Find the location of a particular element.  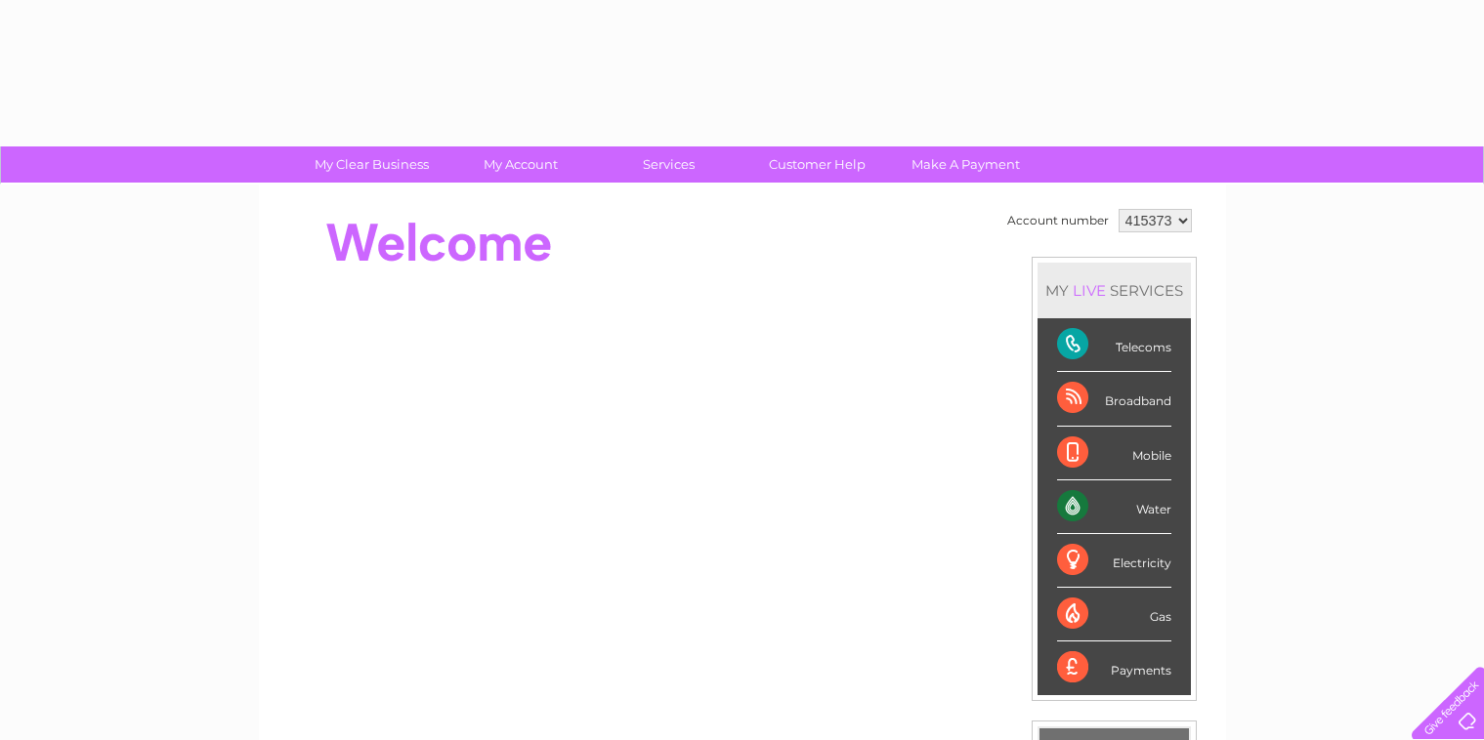

div: Water is located at coordinates (1114, 507).